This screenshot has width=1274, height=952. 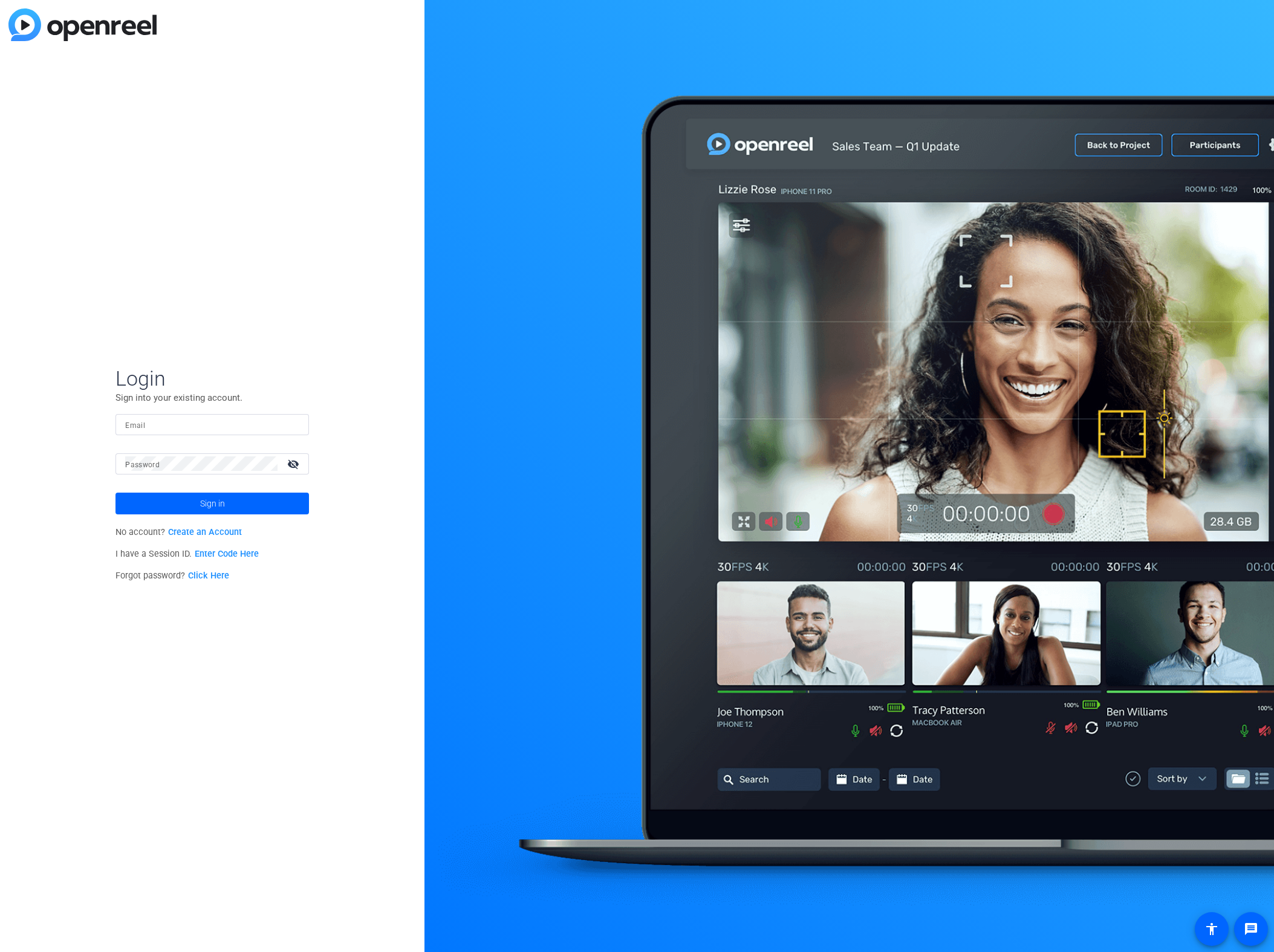 What do you see at coordinates (135, 425) in the screenshot?
I see `mat-label: Email` at bounding box center [135, 425].